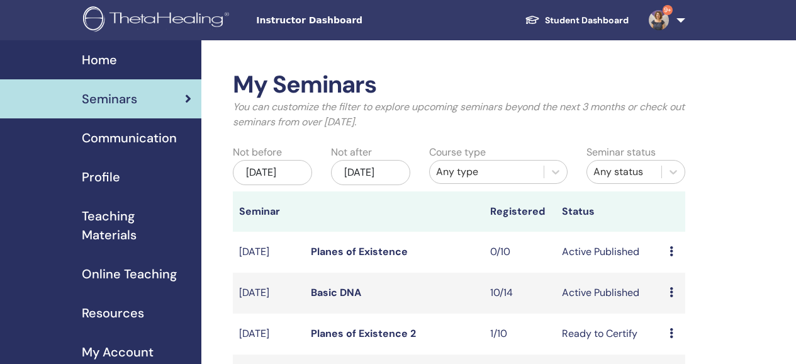 This screenshot has width=796, height=364. What do you see at coordinates (351, 20) in the screenshot?
I see `span: Instructor Dashboard` at bounding box center [351, 20].